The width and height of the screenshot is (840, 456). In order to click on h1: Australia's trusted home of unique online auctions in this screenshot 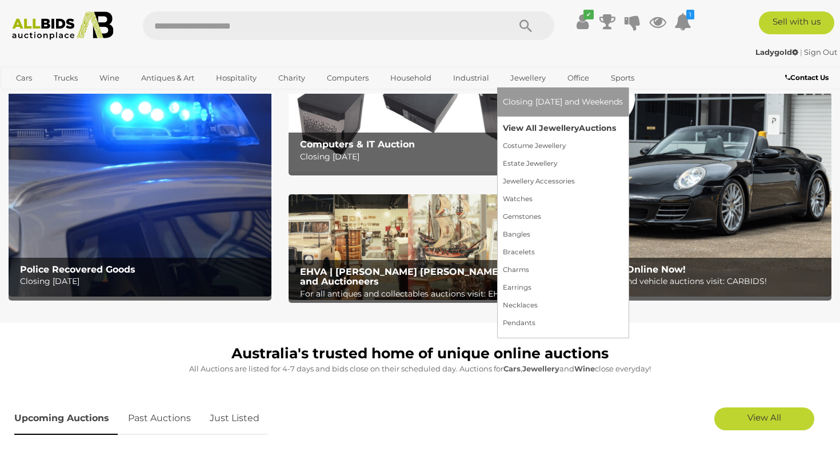, I will do `click(420, 354)`.